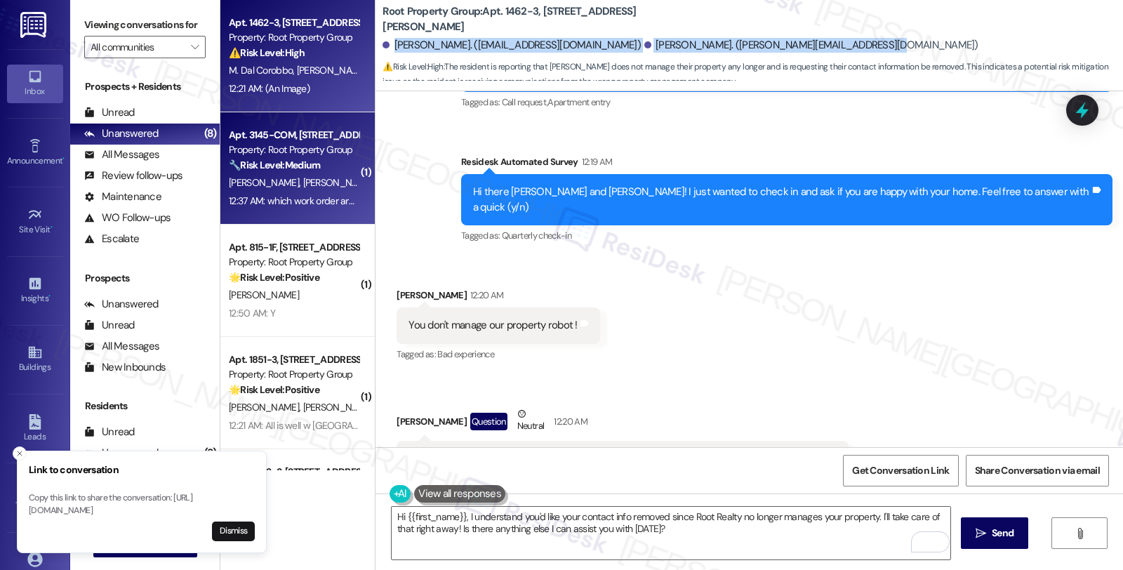  What do you see at coordinates (145, 25) in the screenshot?
I see `label: Viewing conversations for` at bounding box center [145, 25].